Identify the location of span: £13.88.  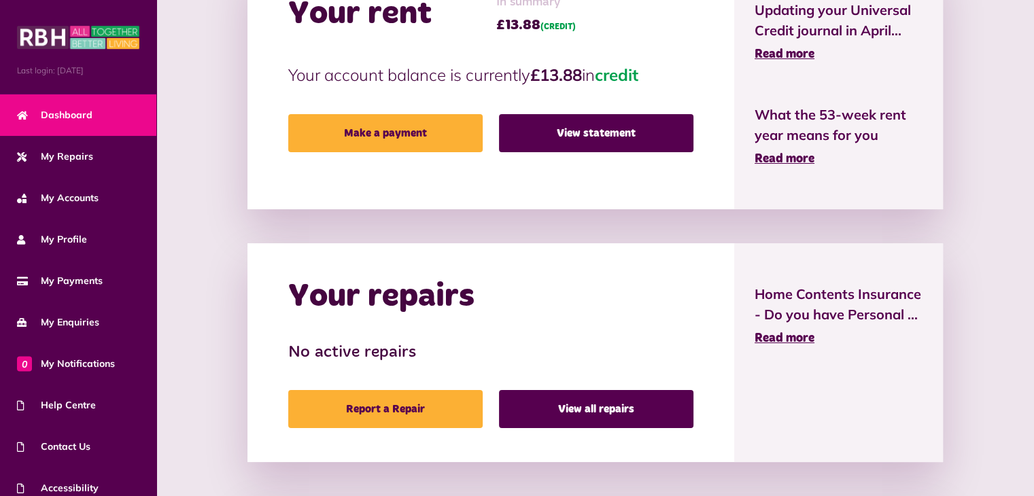
(535, 25).